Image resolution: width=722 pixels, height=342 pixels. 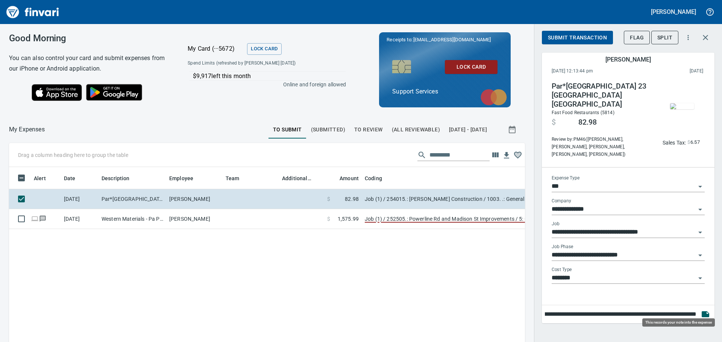 I want to click on p: Sales Tax:, so click(x=674, y=143).